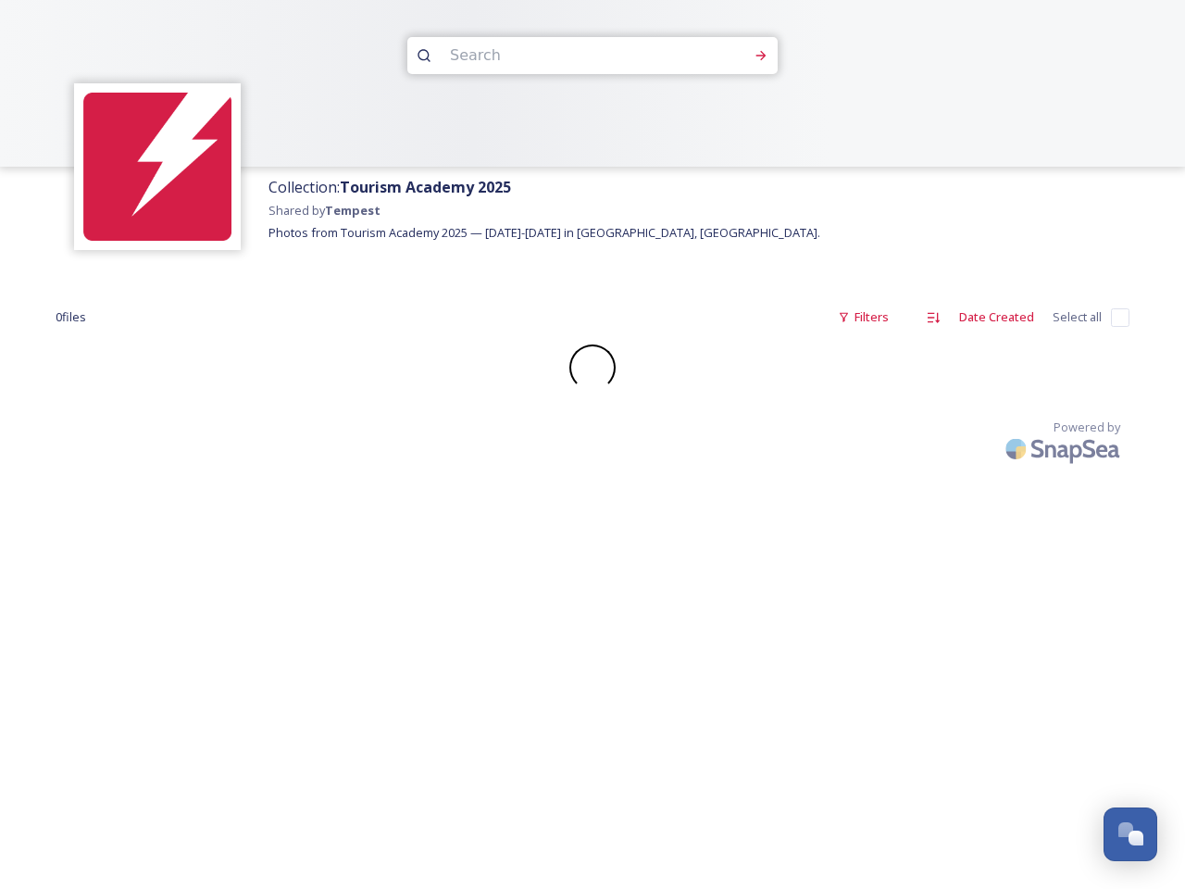 The width and height of the screenshot is (1185, 889). Describe the element at coordinates (1131, 834) in the screenshot. I see `button: Open Chat` at that location.